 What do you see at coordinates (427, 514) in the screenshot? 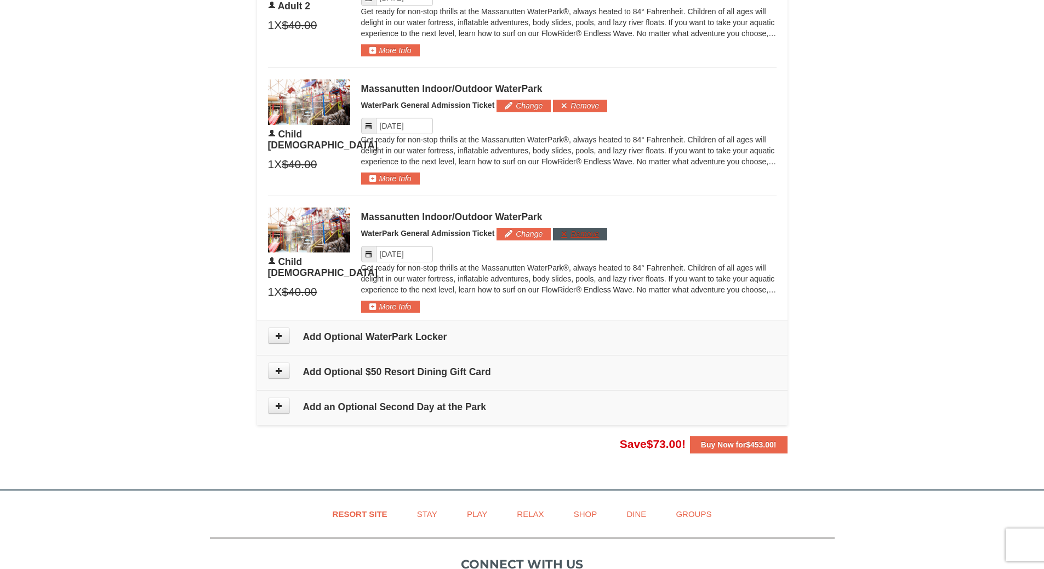
I see `a: Stay` at bounding box center [427, 514].